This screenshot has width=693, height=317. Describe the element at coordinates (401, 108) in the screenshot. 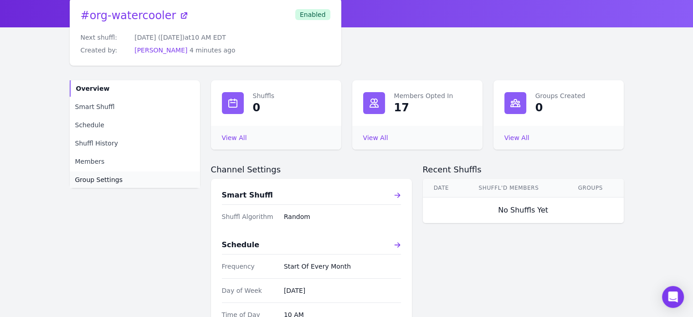

I see `div: 17` at that location.